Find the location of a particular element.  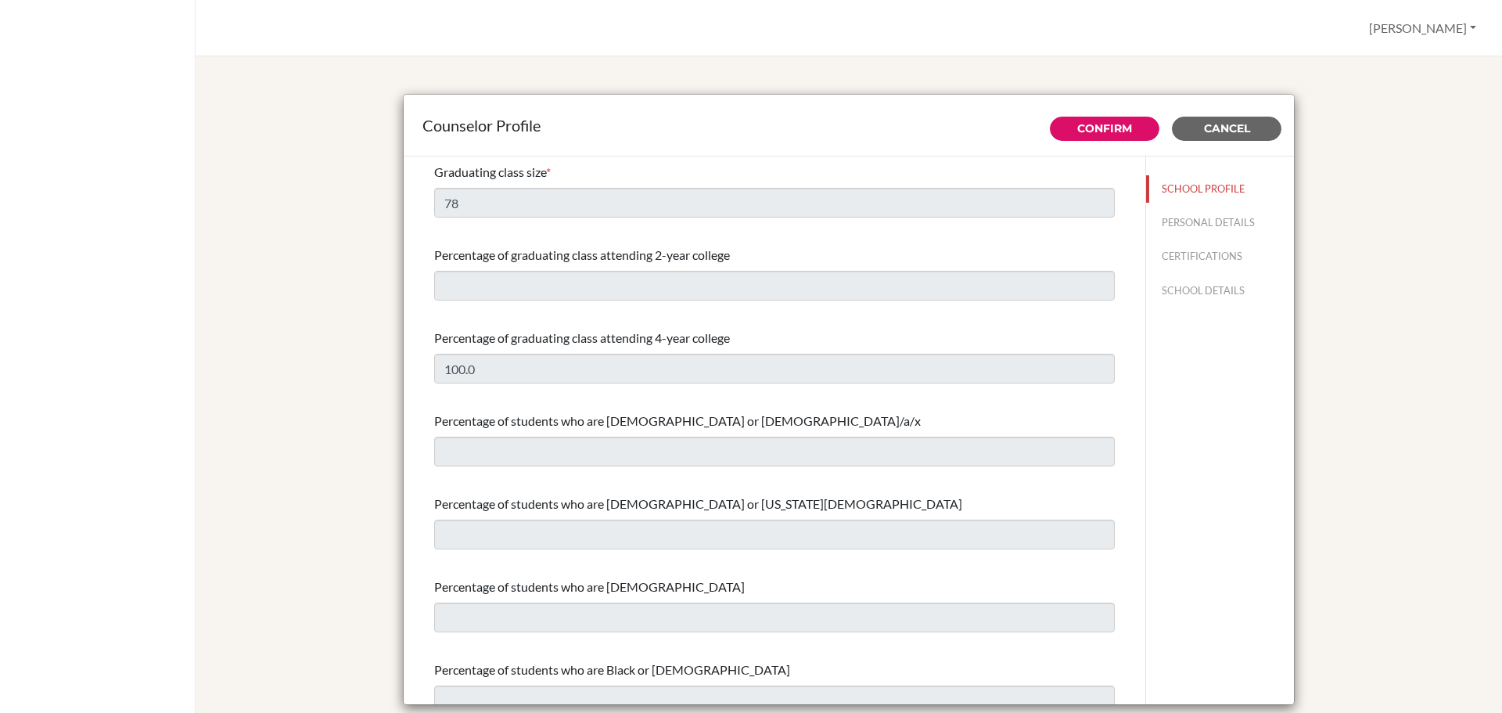

span: Percentage of graduating class attending 4-year college is located at coordinates (582, 337).